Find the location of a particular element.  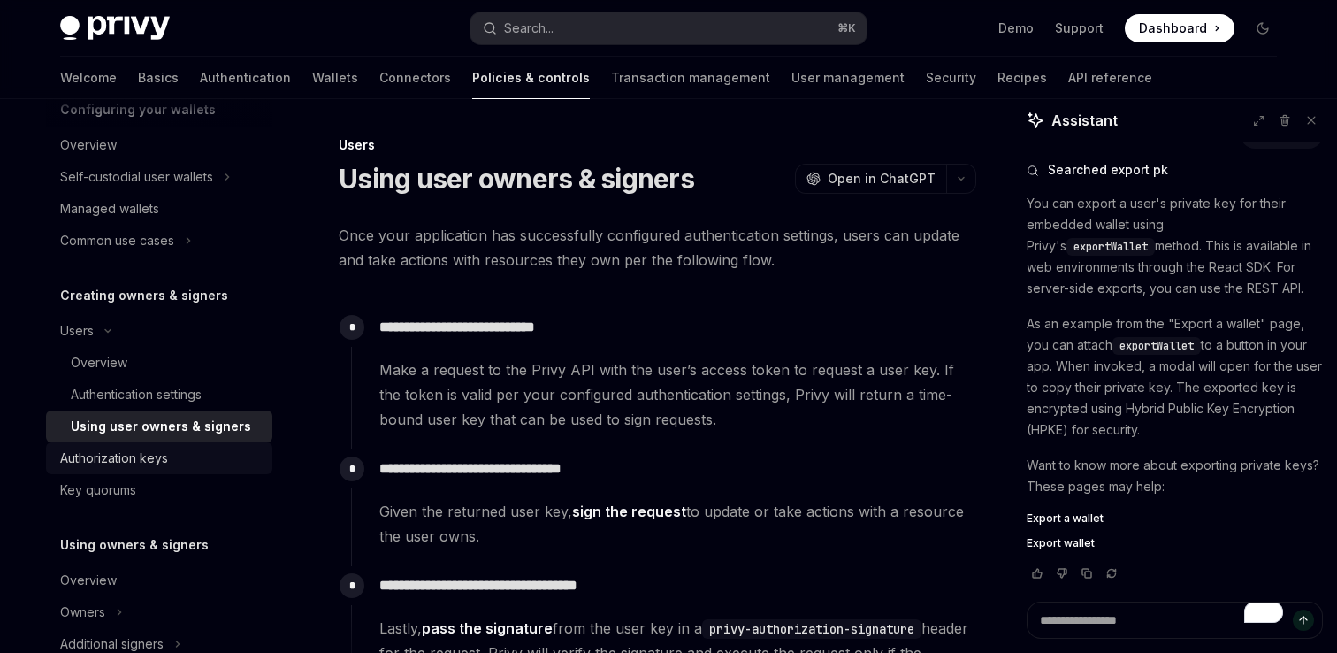

div: Self-custodial user wallets is located at coordinates (136, 177).